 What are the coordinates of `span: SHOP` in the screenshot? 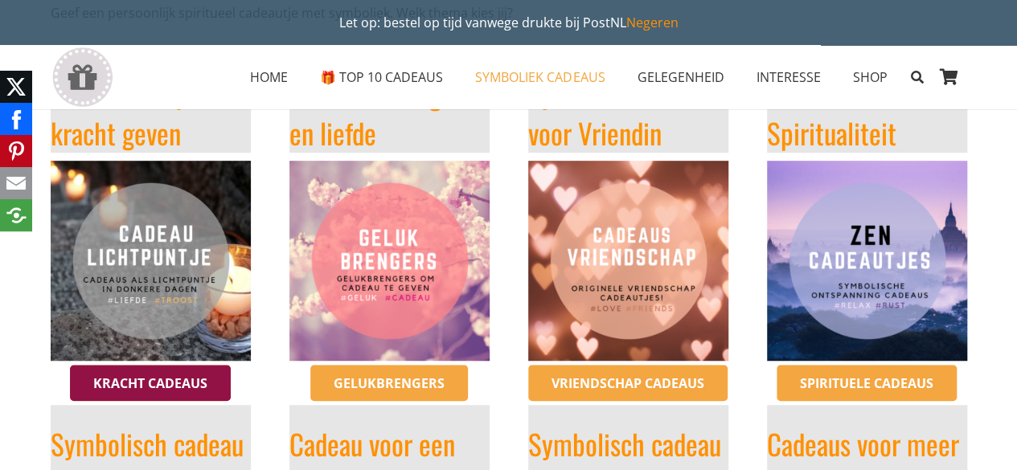 It's located at (869, 77).